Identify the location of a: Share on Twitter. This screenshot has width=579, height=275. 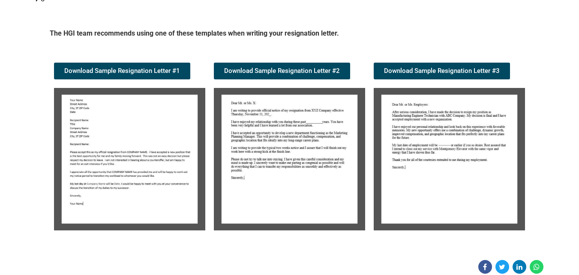
(503, 267).